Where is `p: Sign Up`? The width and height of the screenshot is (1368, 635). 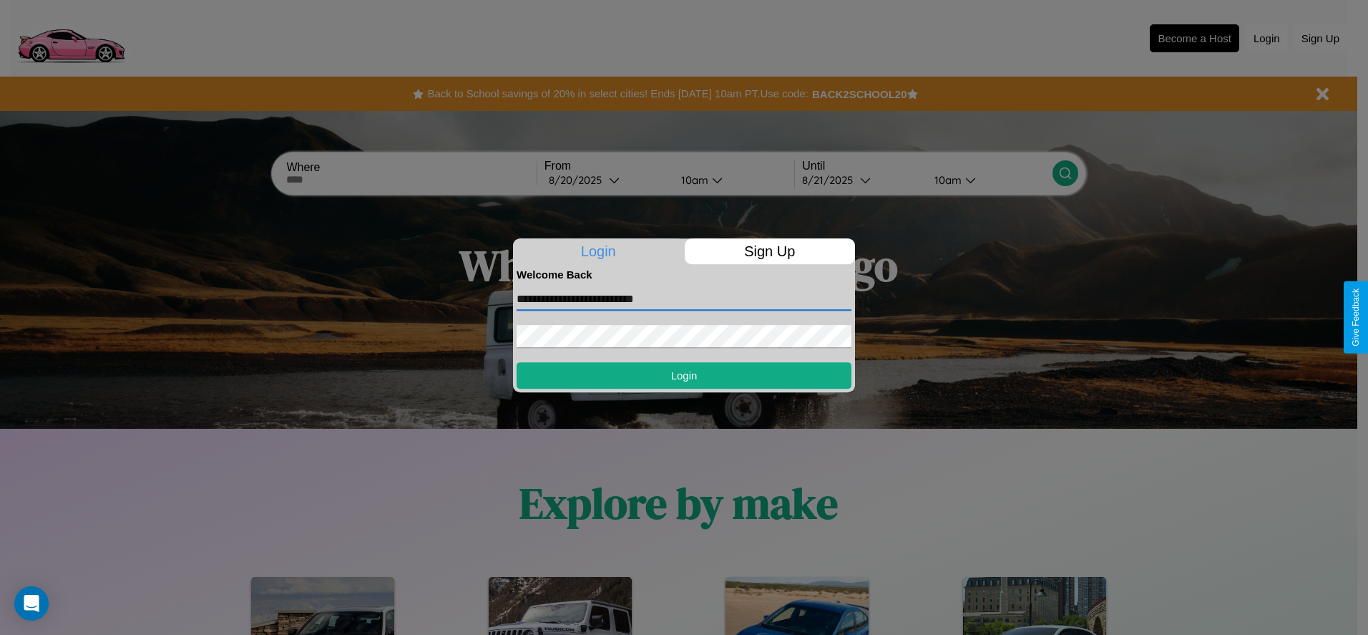
p: Sign Up is located at coordinates (770, 251).